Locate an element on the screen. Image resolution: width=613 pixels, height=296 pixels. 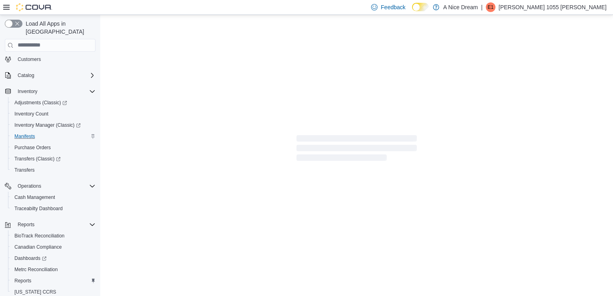
button: Customers is located at coordinates (50, 59).